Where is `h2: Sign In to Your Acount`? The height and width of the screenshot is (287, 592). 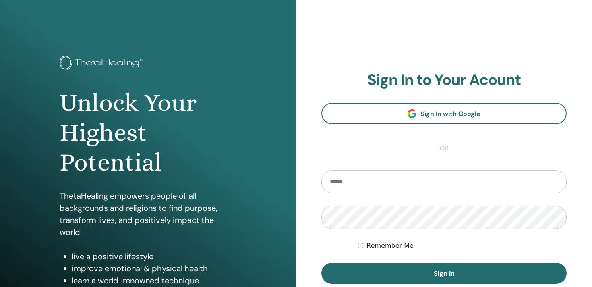 h2: Sign In to Your Acount is located at coordinates (444, 80).